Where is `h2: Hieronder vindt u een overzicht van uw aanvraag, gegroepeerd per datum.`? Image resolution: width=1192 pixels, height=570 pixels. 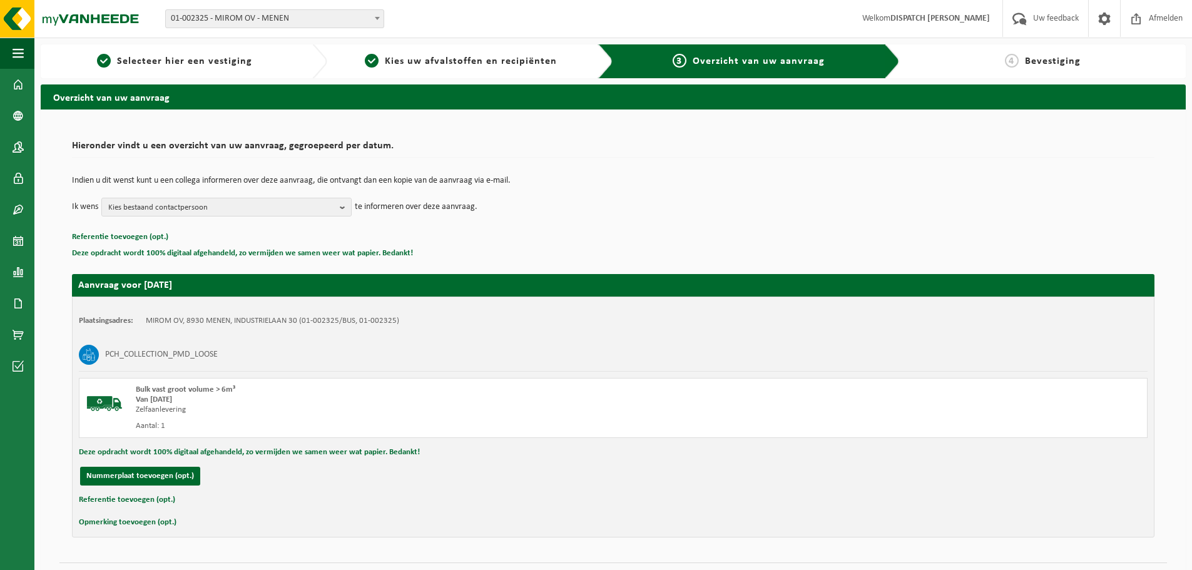
h2: Hieronder vindt u een overzicht van uw aanvraag, gegroepeerd per datum. is located at coordinates (613, 149).